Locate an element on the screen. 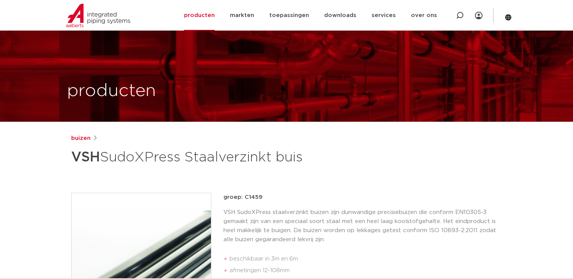  p: VSH SudoXPress staalverzinkt buizen zijn dunwandige precisiebuizen die conform EN10305-3 gemaakt ... is located at coordinates (363, 226).